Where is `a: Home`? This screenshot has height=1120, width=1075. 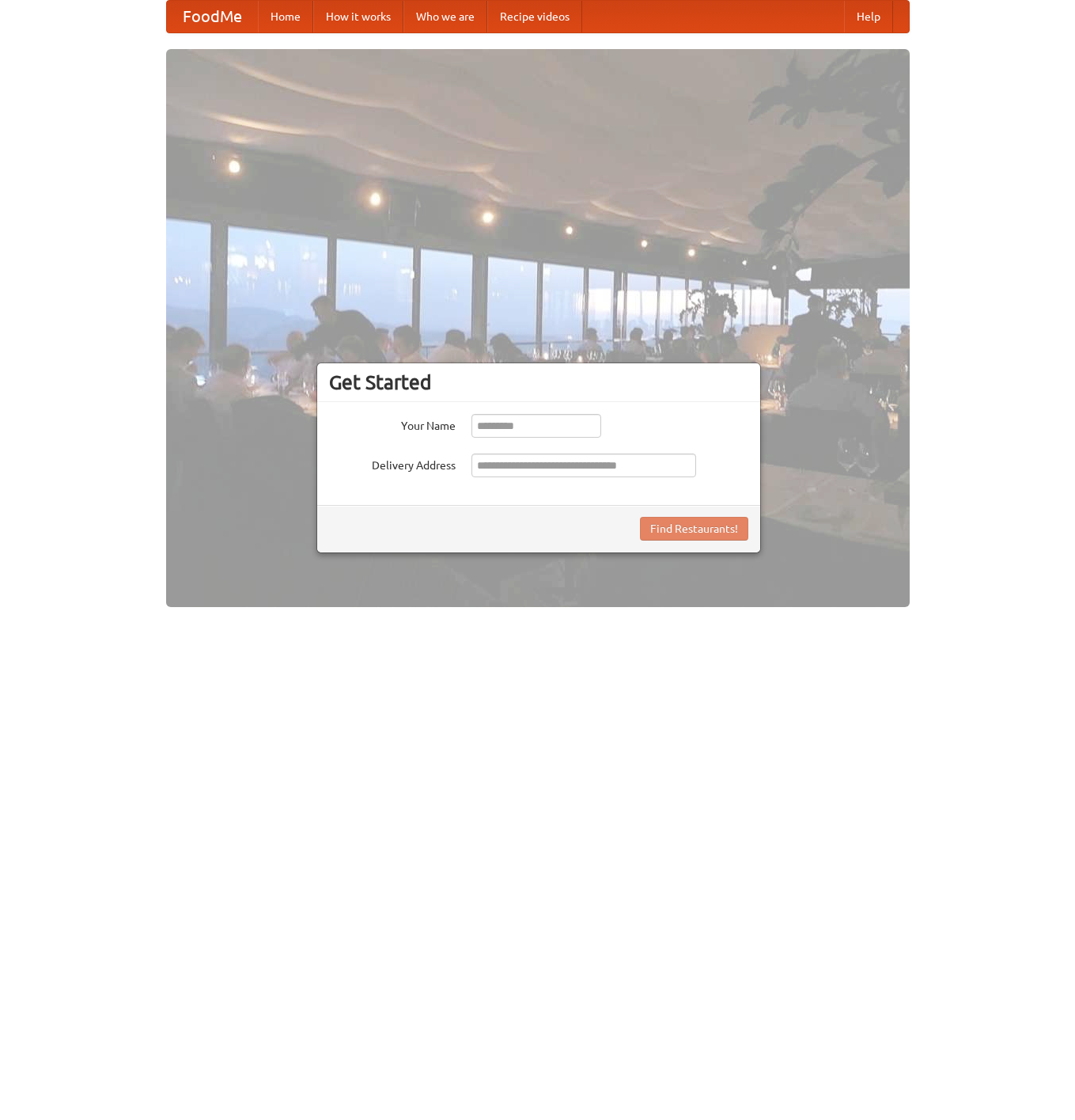 a: Home is located at coordinates (286, 17).